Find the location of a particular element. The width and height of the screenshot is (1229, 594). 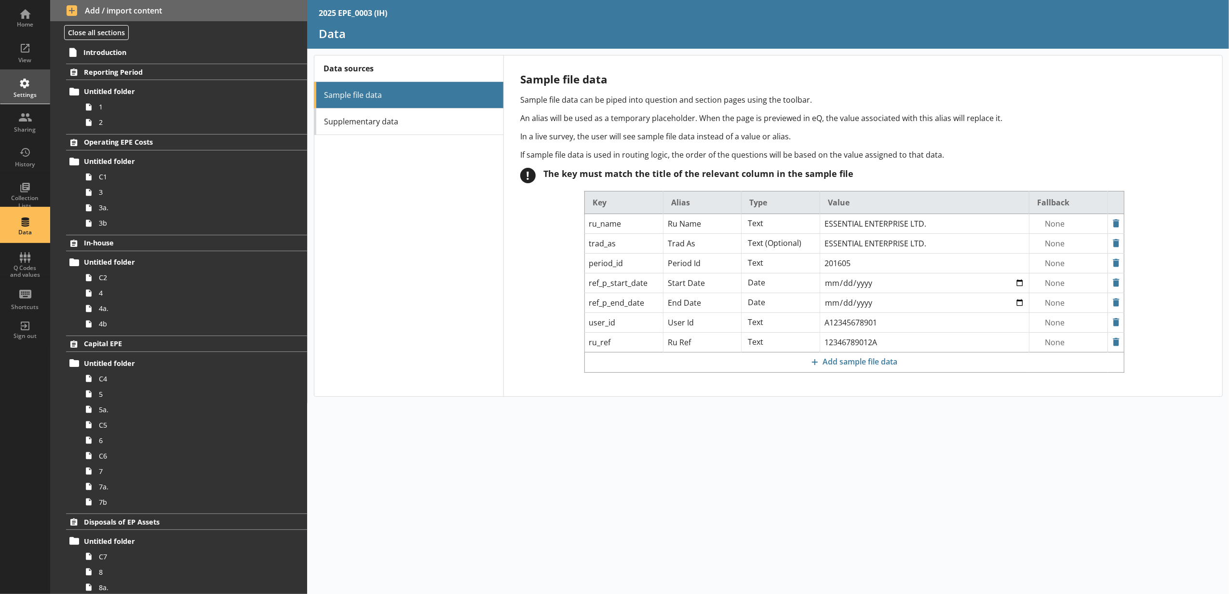

h2: Data sources is located at coordinates (409, 68).